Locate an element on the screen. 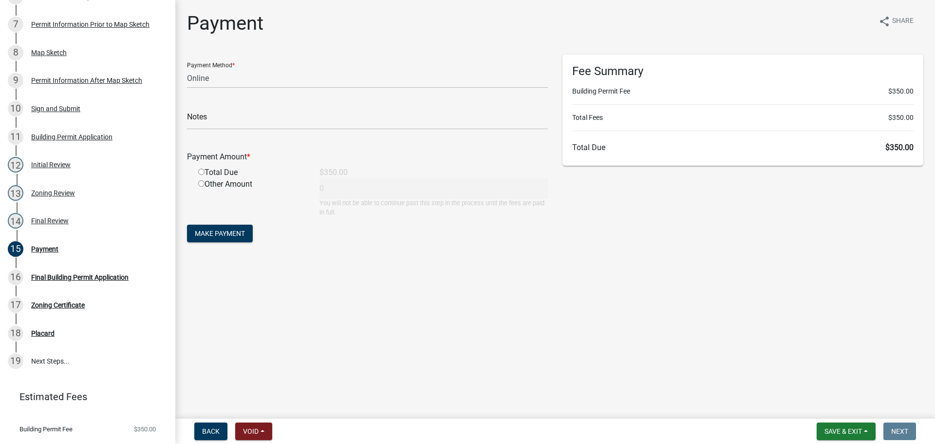 The height and width of the screenshot is (444, 935). div: Sign and Submit is located at coordinates (56, 109).